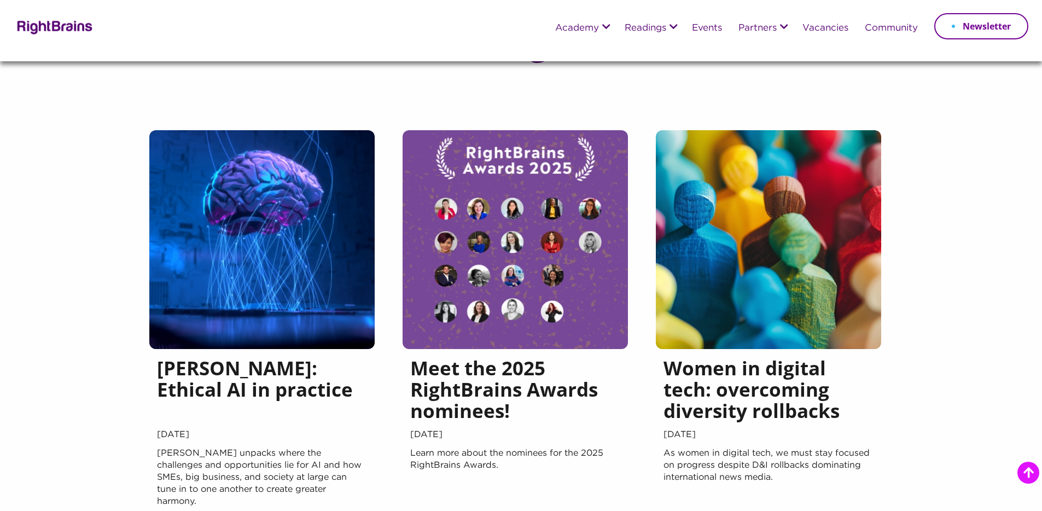 This screenshot has height=511, width=1042. Describe the element at coordinates (53, 26) in the screenshot. I see `img: Rightbrains` at that location.